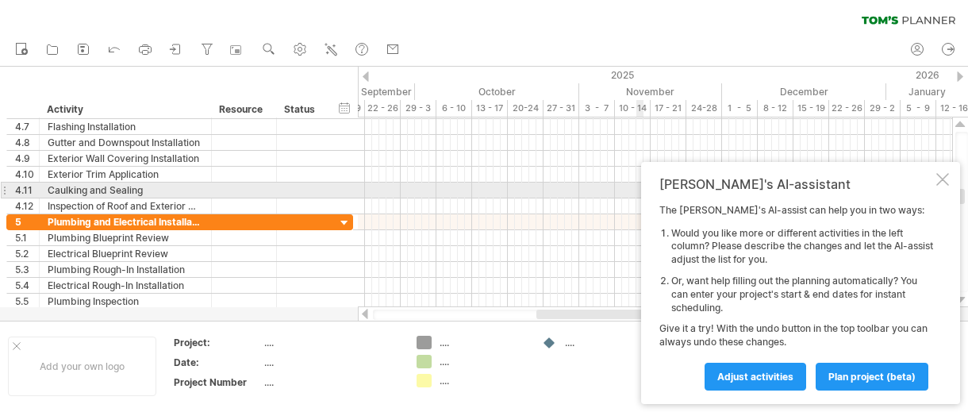 Image resolution: width=968 pixels, height=412 pixels. What do you see at coordinates (651, 91) in the screenshot?
I see `div: November 2025` at bounding box center [651, 91].